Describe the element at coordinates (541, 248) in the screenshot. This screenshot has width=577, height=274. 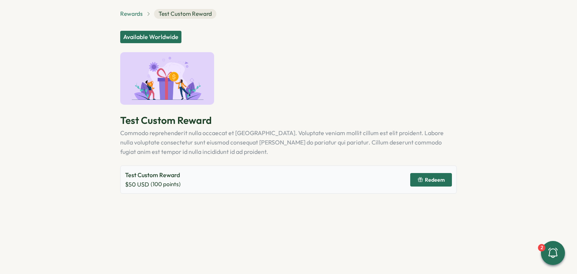
I see `div: 2` at that location.